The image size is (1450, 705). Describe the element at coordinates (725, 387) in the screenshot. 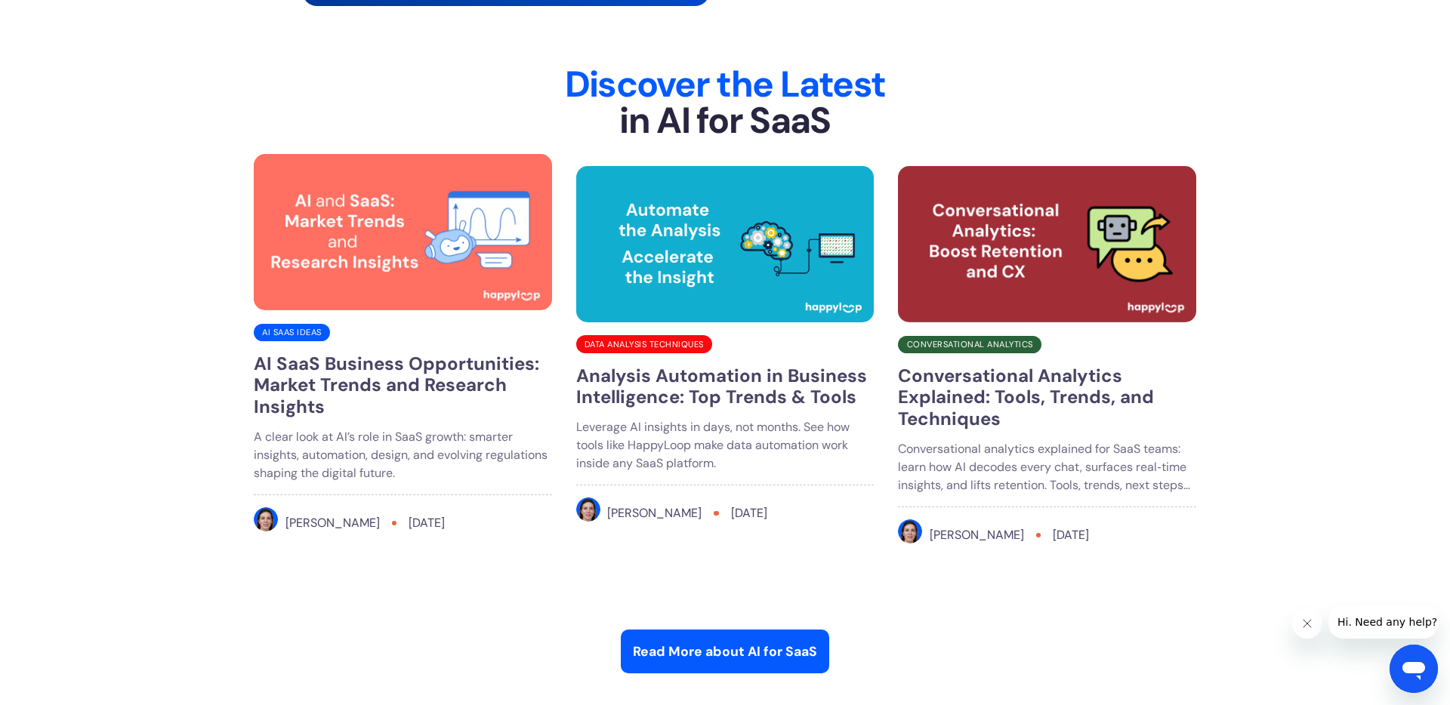

I see `h3: Analysis Automation in Business Intelligence: Top Trends & Tools` at that location.